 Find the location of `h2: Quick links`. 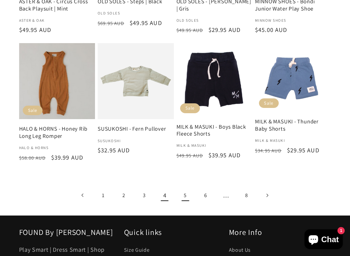

h2: Quick links is located at coordinates (175, 233).